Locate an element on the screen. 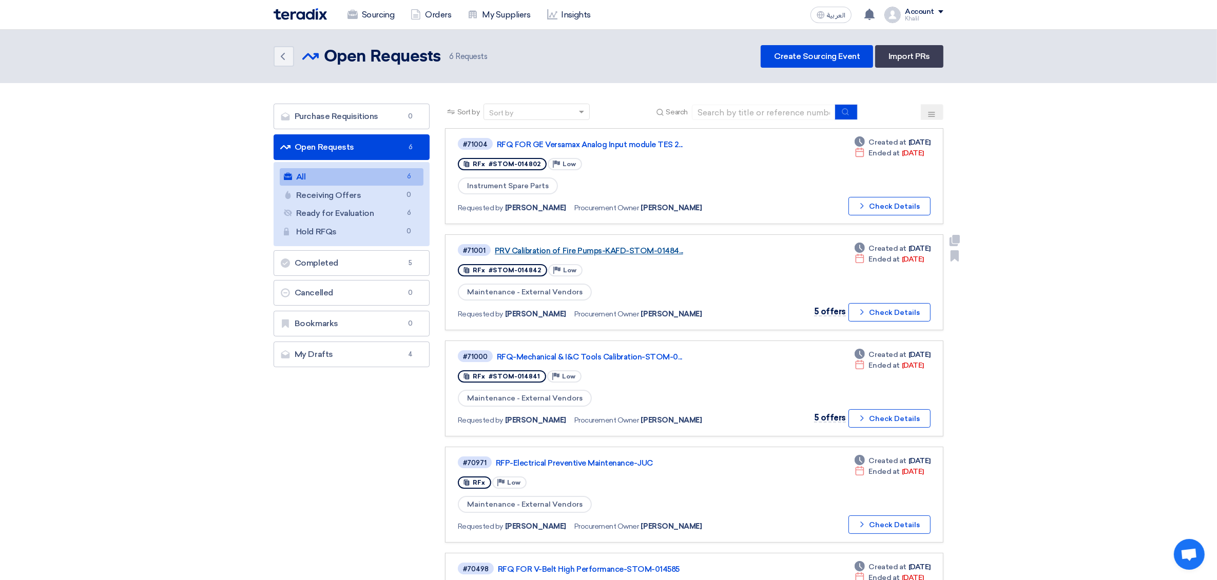 This screenshot has height=580, width=1217. img: Teradix logo is located at coordinates (300, 14).